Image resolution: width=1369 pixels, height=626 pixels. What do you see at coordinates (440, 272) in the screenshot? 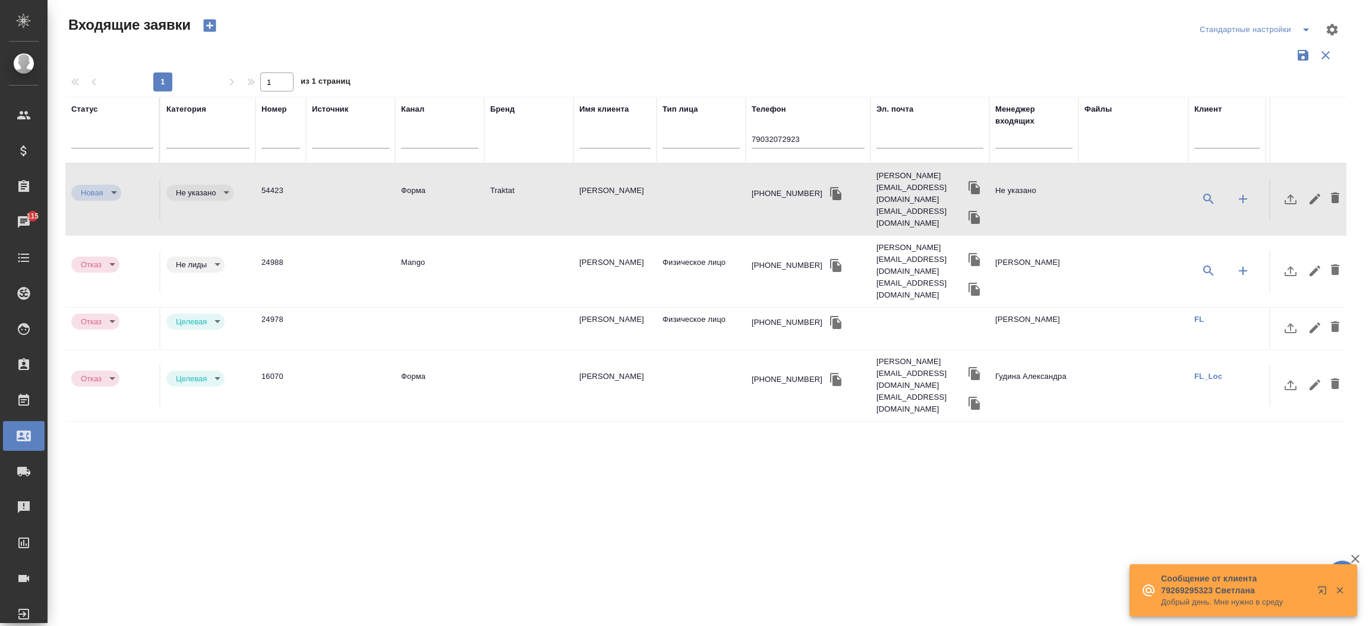
I see `td: Mango` at bounding box center [440, 272].